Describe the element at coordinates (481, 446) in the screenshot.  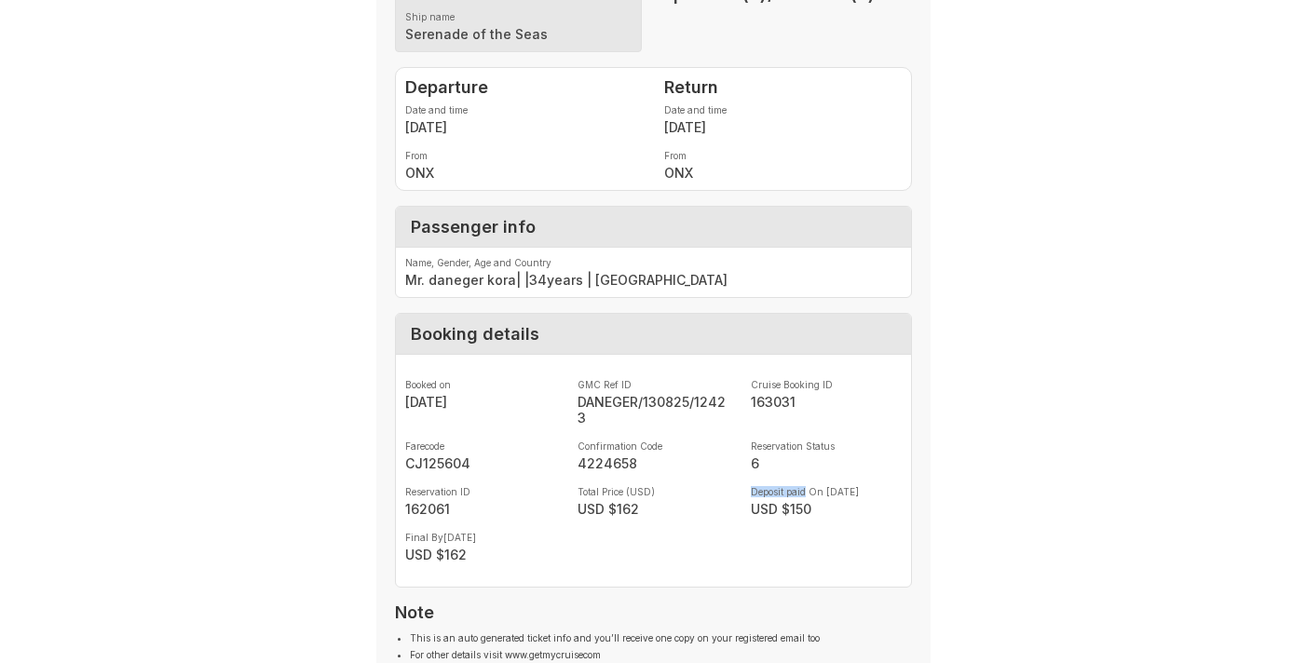
I see `label: Farecode` at that location.